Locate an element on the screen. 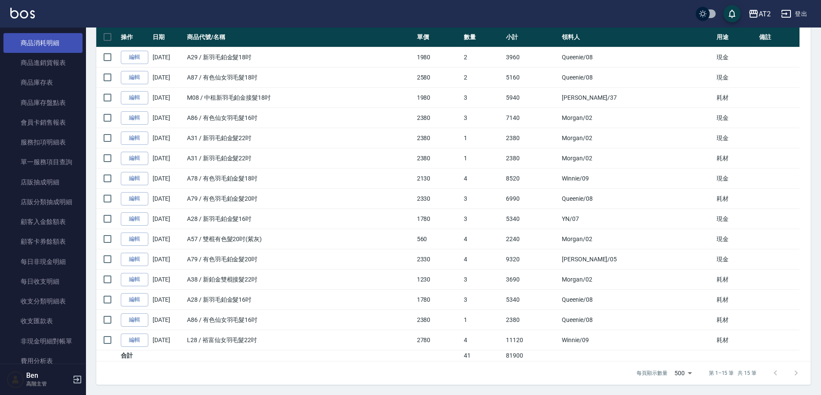 This screenshot has height=395, width=821. td: 6990 is located at coordinates (531, 199).